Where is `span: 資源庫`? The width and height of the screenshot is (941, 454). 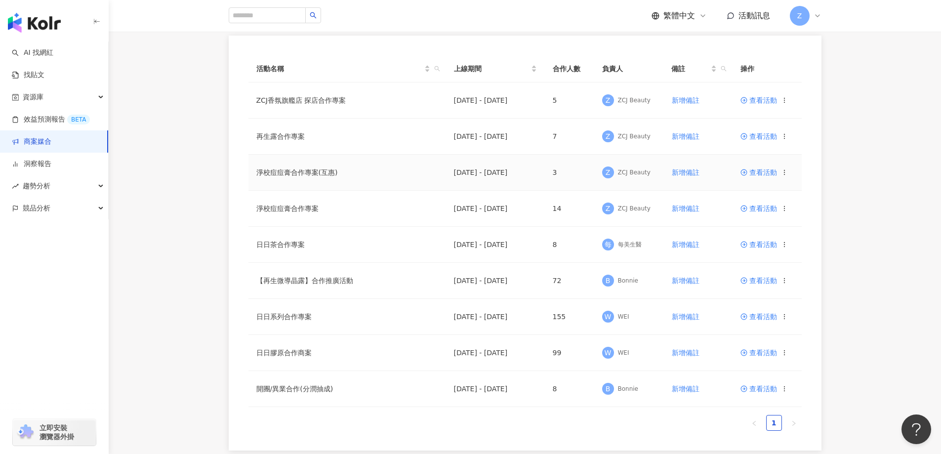
span: 資源庫 is located at coordinates (33, 97).